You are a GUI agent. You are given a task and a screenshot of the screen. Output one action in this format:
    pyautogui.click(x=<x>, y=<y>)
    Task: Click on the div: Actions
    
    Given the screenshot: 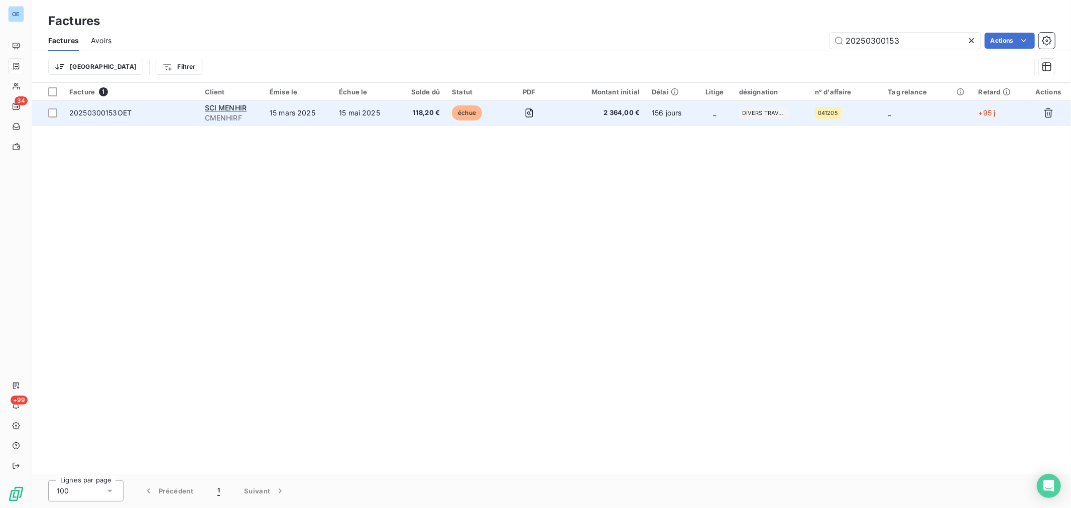 What is the action you would take?
    pyautogui.click(x=1048, y=92)
    